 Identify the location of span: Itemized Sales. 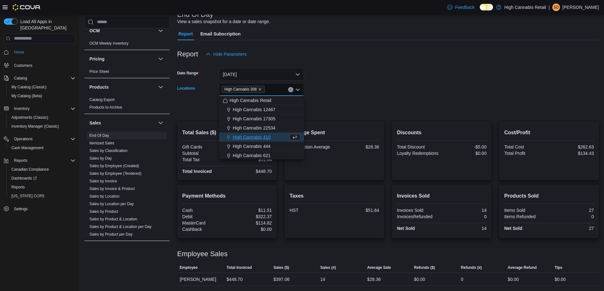
(102, 143).